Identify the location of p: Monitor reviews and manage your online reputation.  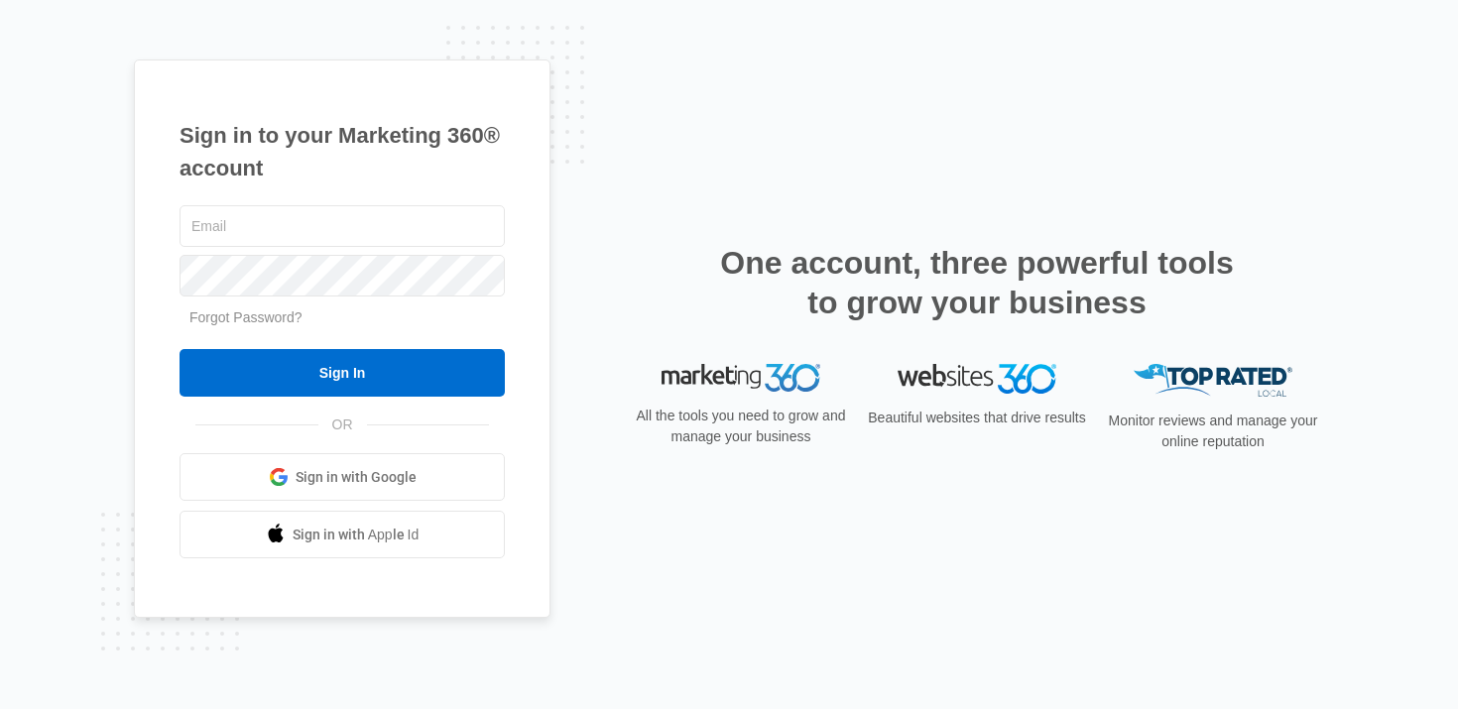
(1213, 431).